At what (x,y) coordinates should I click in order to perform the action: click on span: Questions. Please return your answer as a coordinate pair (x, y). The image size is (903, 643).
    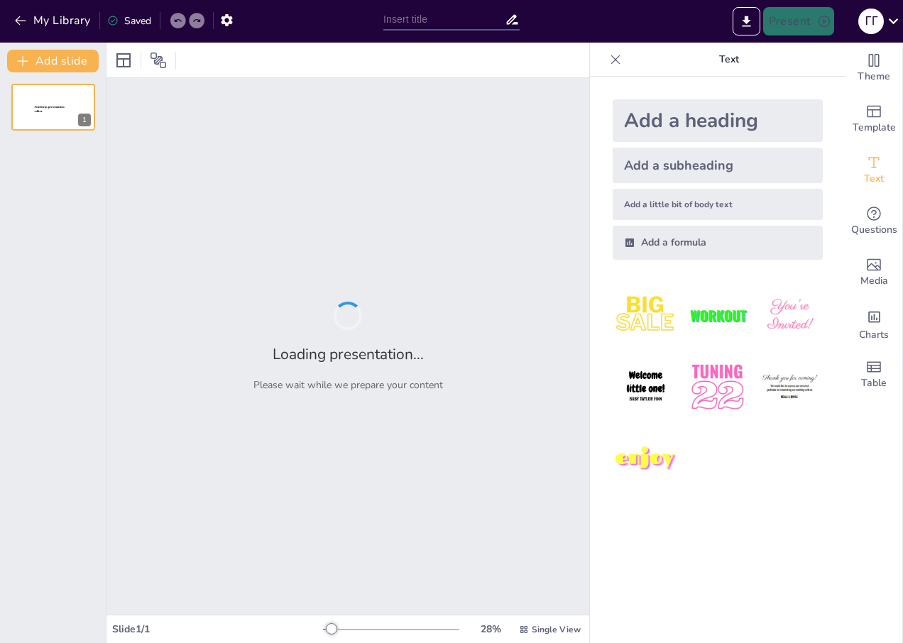
    Looking at the image, I should click on (874, 230).